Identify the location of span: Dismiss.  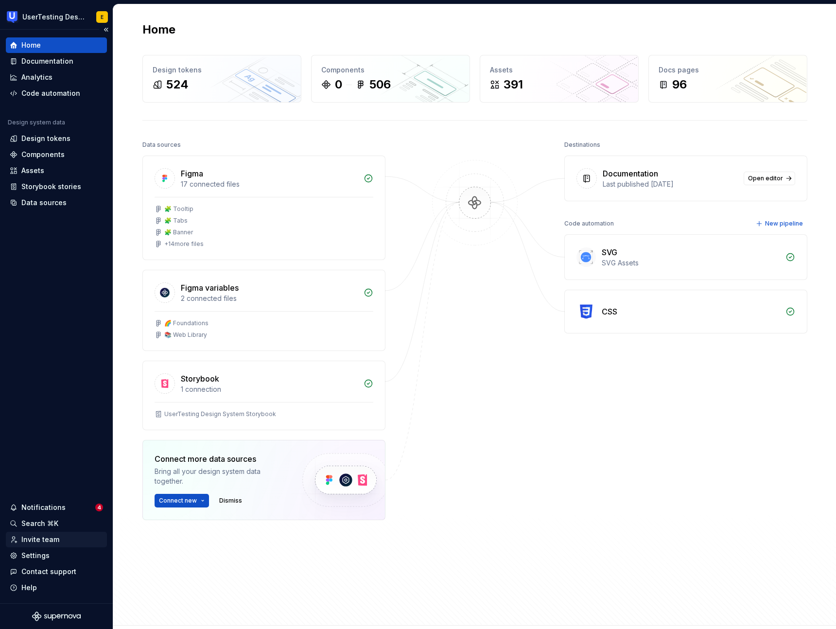
(230, 501).